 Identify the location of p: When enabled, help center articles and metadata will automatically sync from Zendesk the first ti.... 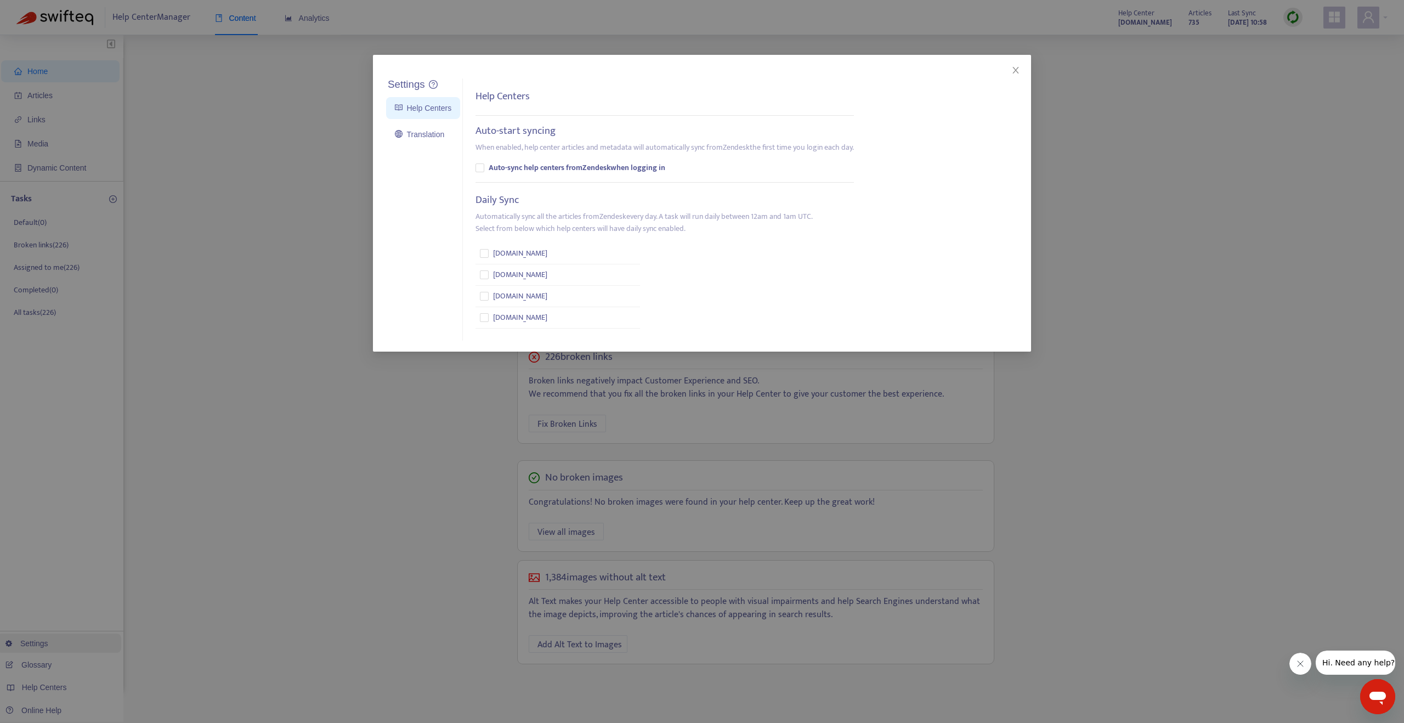
(665, 148).